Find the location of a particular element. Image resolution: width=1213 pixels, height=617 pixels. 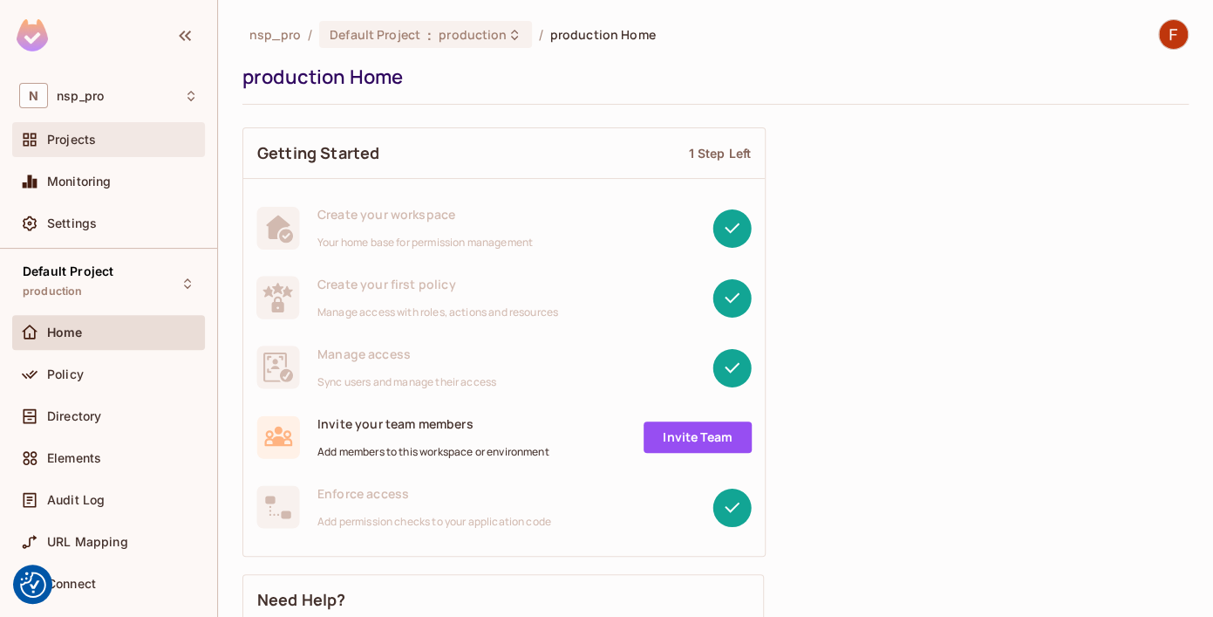

span: Workspace: nsp_pro is located at coordinates (80, 96).